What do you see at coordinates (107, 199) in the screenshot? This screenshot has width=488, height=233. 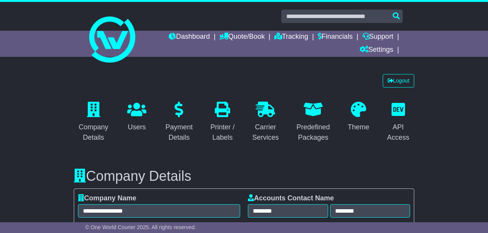 I see `label: Company Name` at bounding box center [107, 199].